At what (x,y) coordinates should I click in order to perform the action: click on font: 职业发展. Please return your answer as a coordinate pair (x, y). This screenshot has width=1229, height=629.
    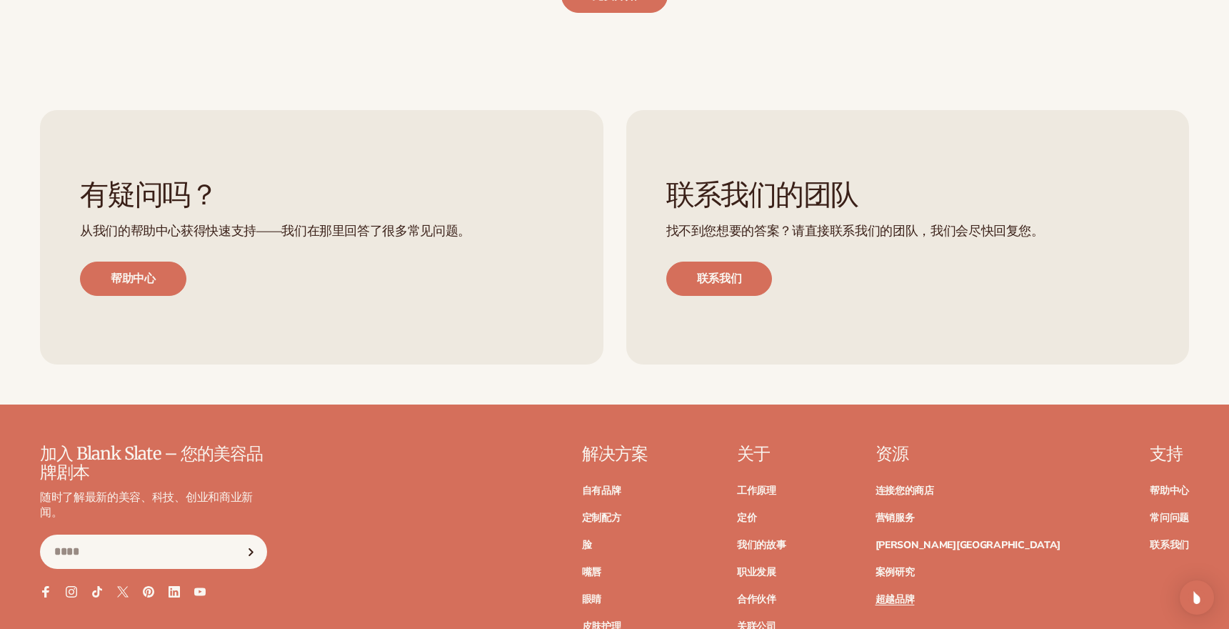
    Looking at the image, I should click on (756, 571).